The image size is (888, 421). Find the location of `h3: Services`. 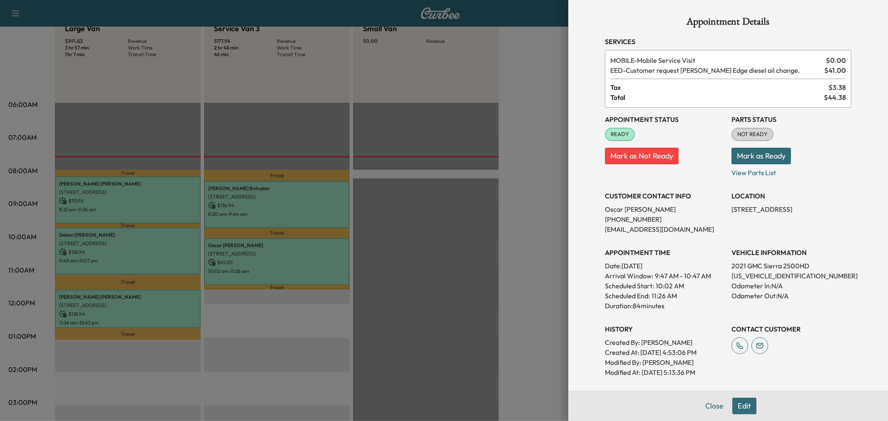

h3: Services is located at coordinates (728, 42).